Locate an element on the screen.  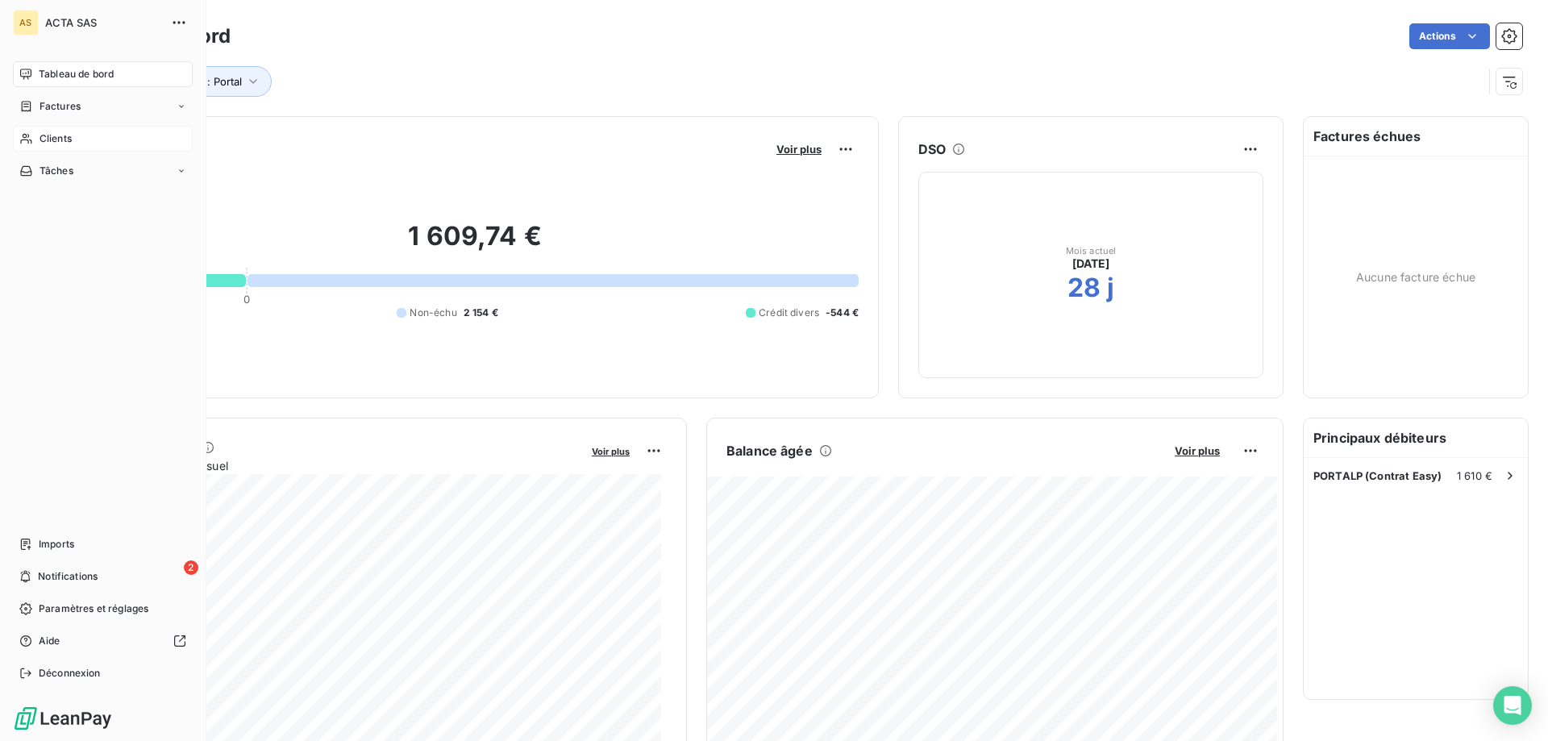
span: Paramètres et réglages is located at coordinates (94, 609).